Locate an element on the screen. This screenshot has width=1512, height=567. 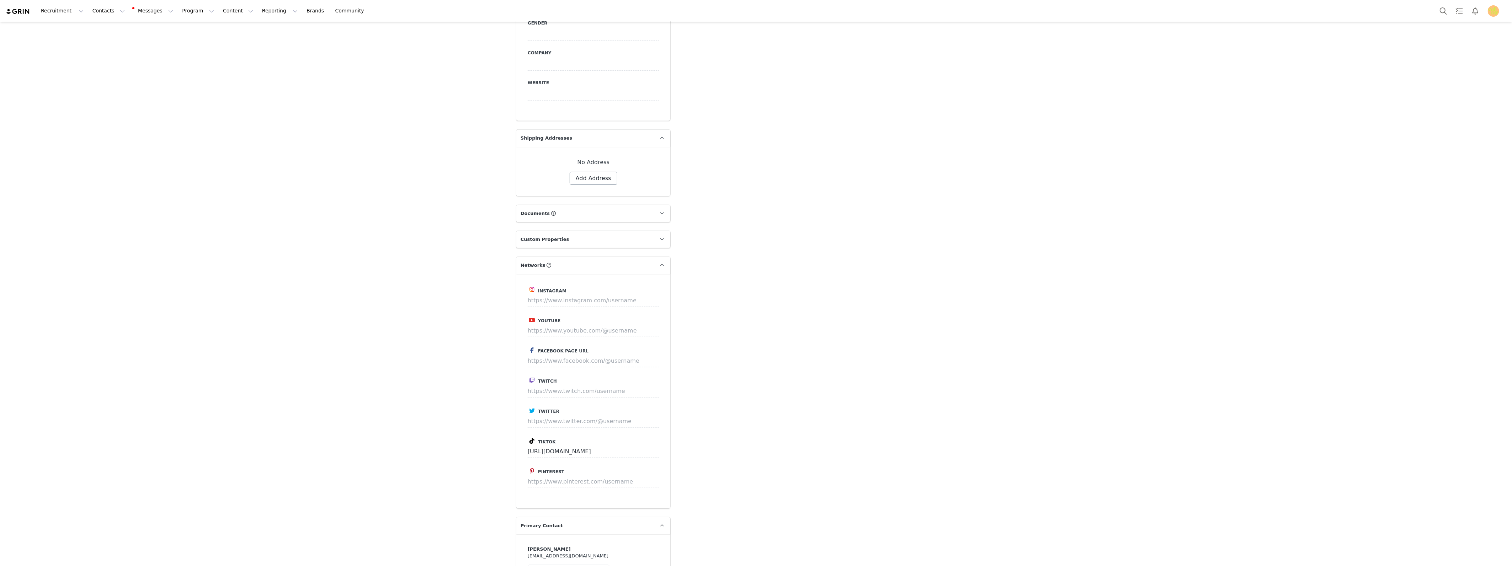
label: Company is located at coordinates (593, 53).